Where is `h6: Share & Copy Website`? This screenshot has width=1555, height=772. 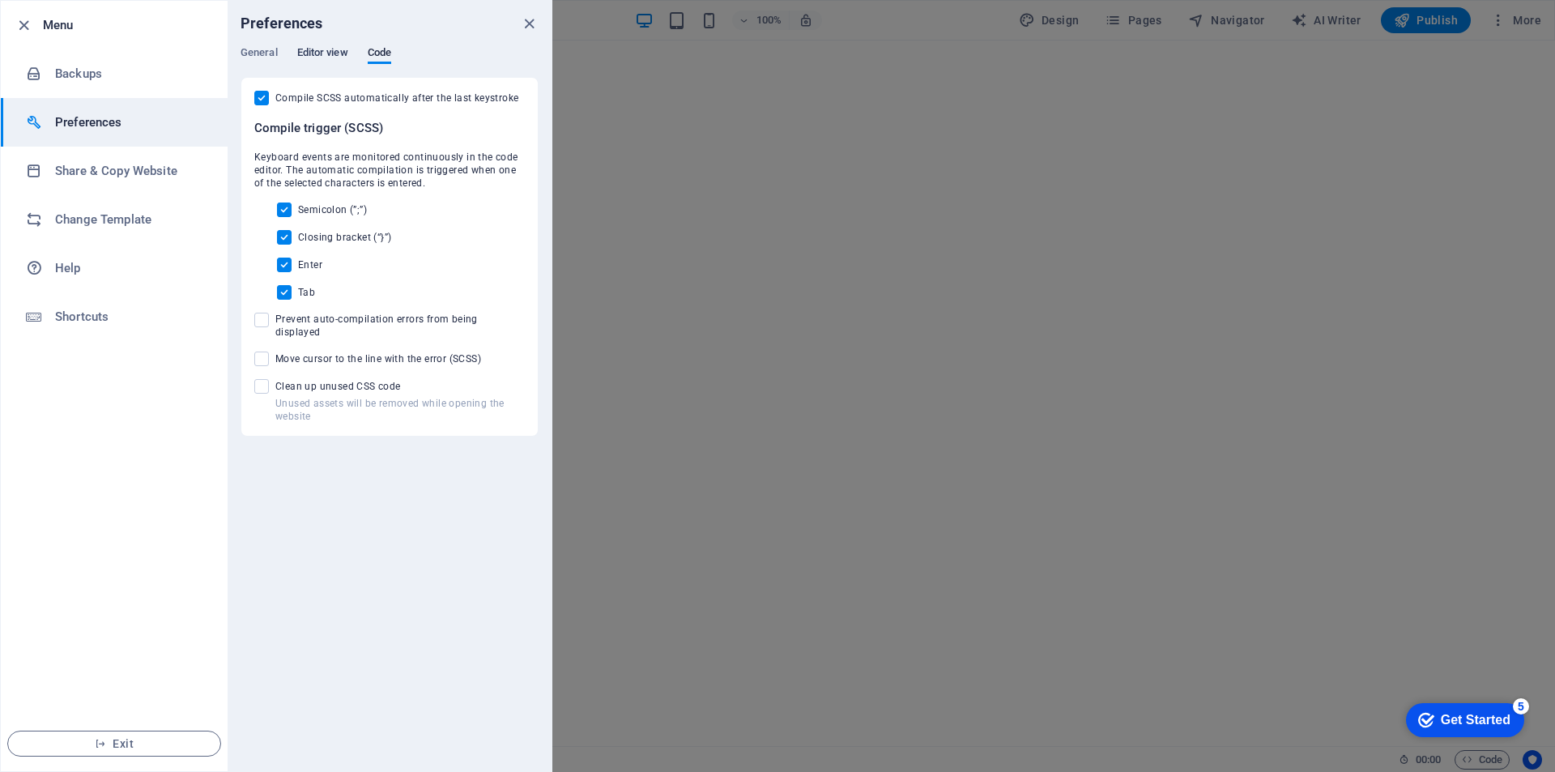 h6: Share & Copy Website is located at coordinates (130, 171).